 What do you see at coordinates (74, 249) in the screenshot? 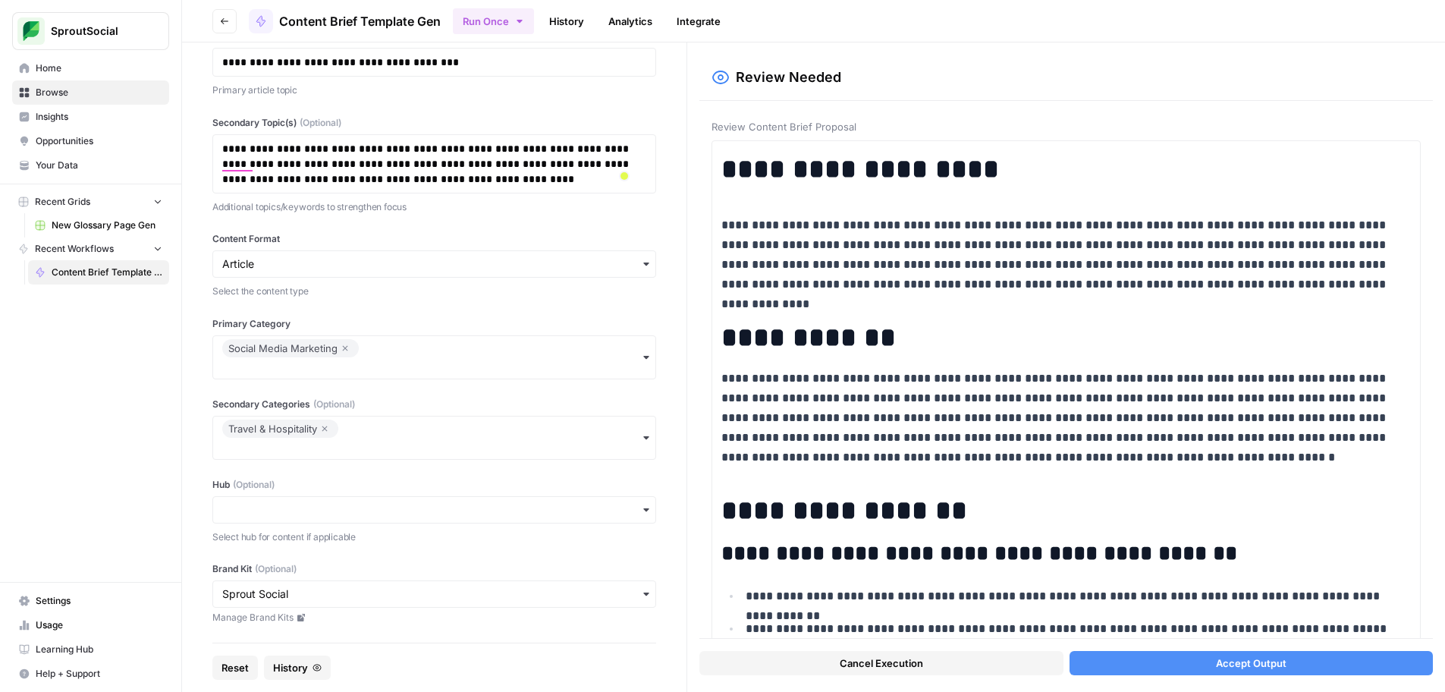
I see `span: Recent Workflows` at bounding box center [74, 249].